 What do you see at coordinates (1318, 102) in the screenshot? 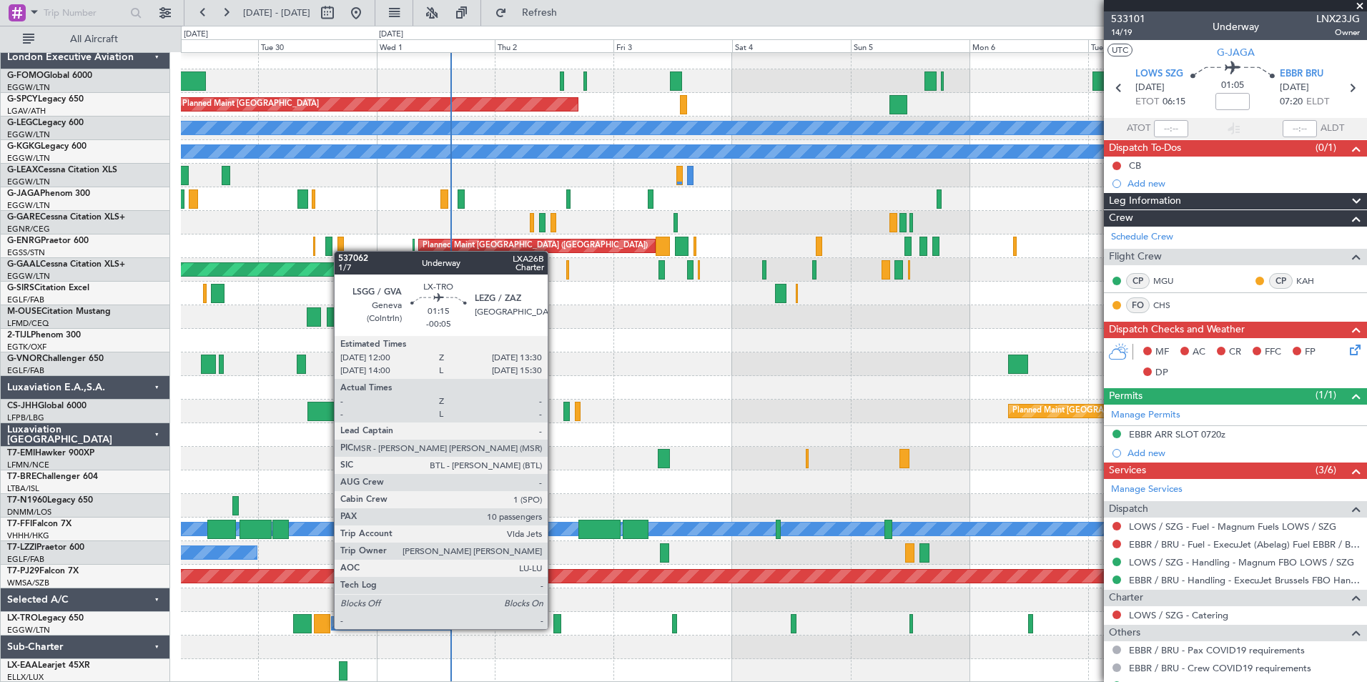
I see `span: ELDT` at bounding box center [1318, 102].